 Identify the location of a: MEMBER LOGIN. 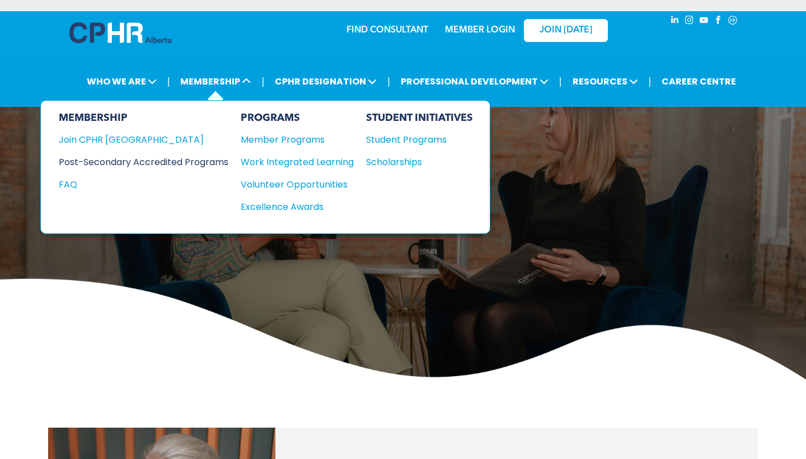
(480, 30).